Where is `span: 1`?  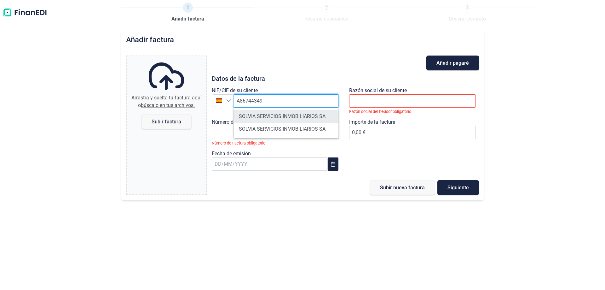
span: 1 is located at coordinates (188, 8).